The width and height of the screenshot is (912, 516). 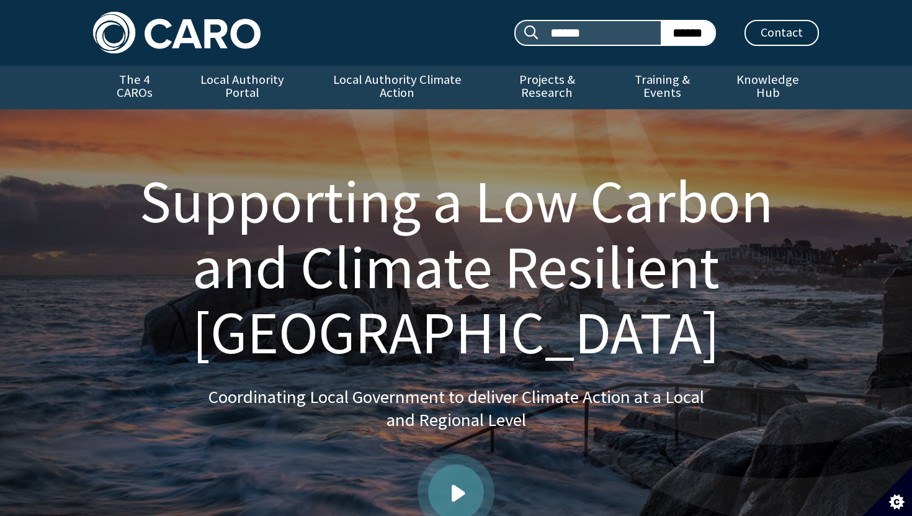 I want to click on p: Coordinating Local Government to deliver Climate Action at a Local and Regional Level, so click(x=456, y=408).